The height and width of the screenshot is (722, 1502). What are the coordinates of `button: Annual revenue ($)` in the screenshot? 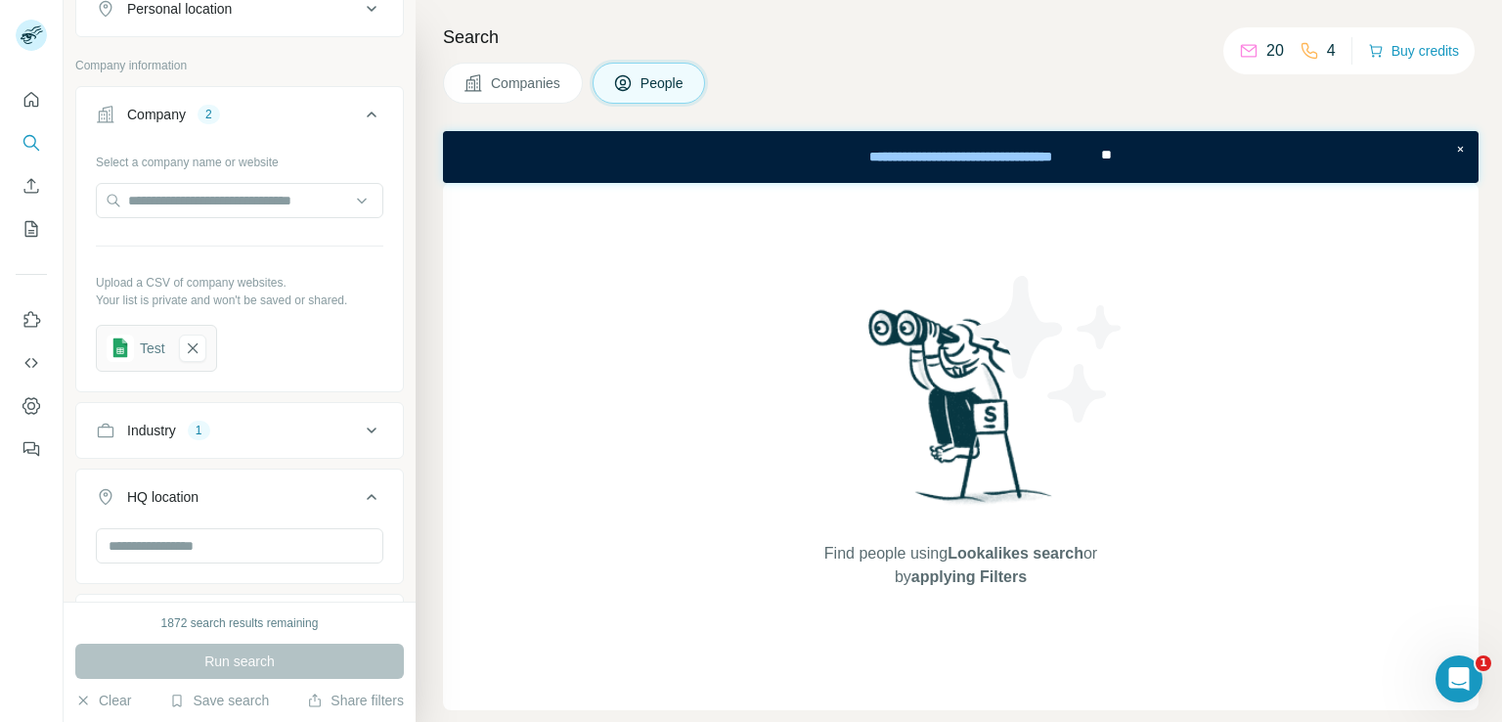 It's located at (240, 622).